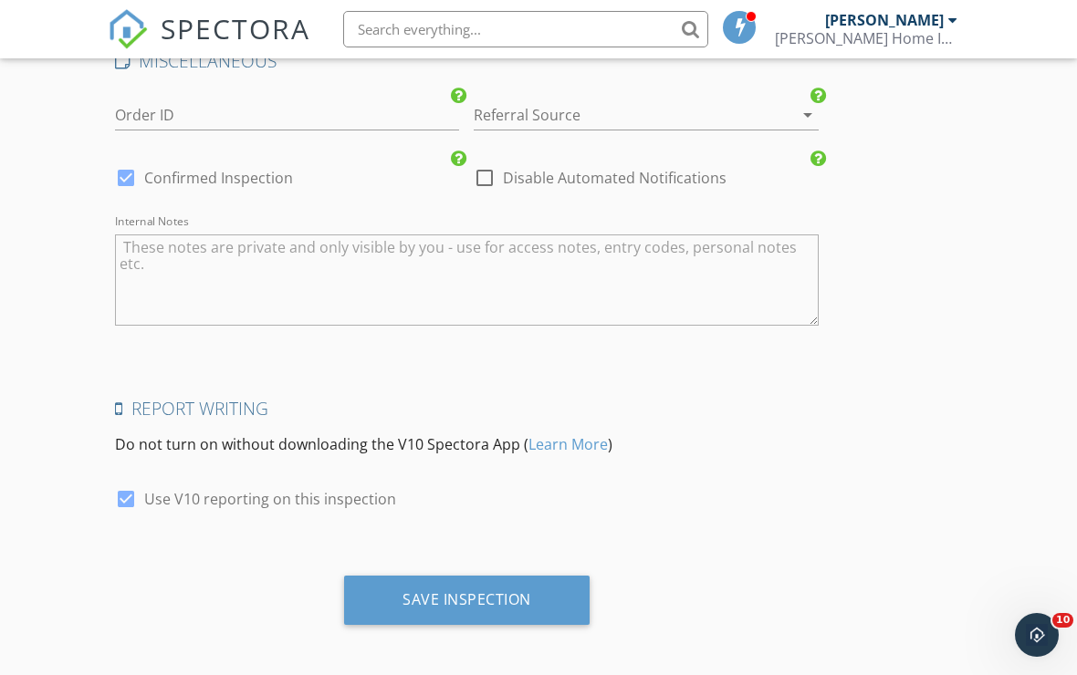 Image resolution: width=1077 pixels, height=675 pixels. What do you see at coordinates (218, 178) in the screenshot?
I see `label: Confirmed Inspection` at bounding box center [218, 178].